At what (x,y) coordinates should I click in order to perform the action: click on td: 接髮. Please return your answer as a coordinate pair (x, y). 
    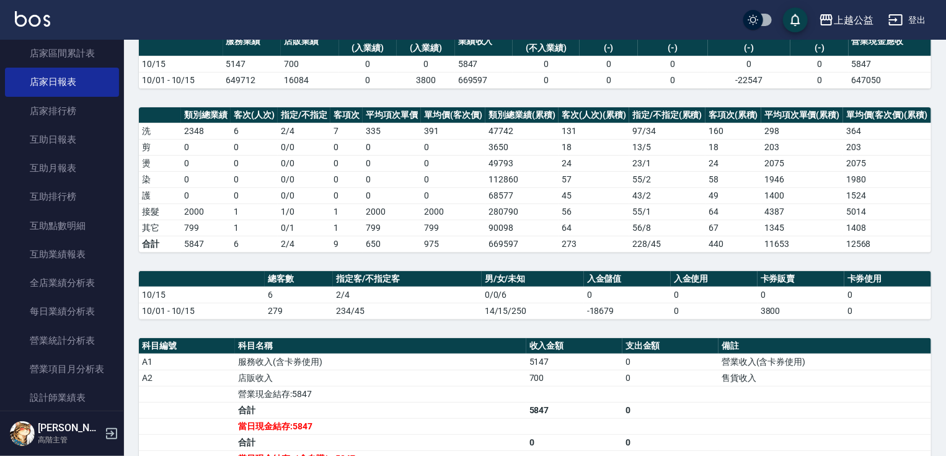
    Looking at the image, I should click on (160, 211).